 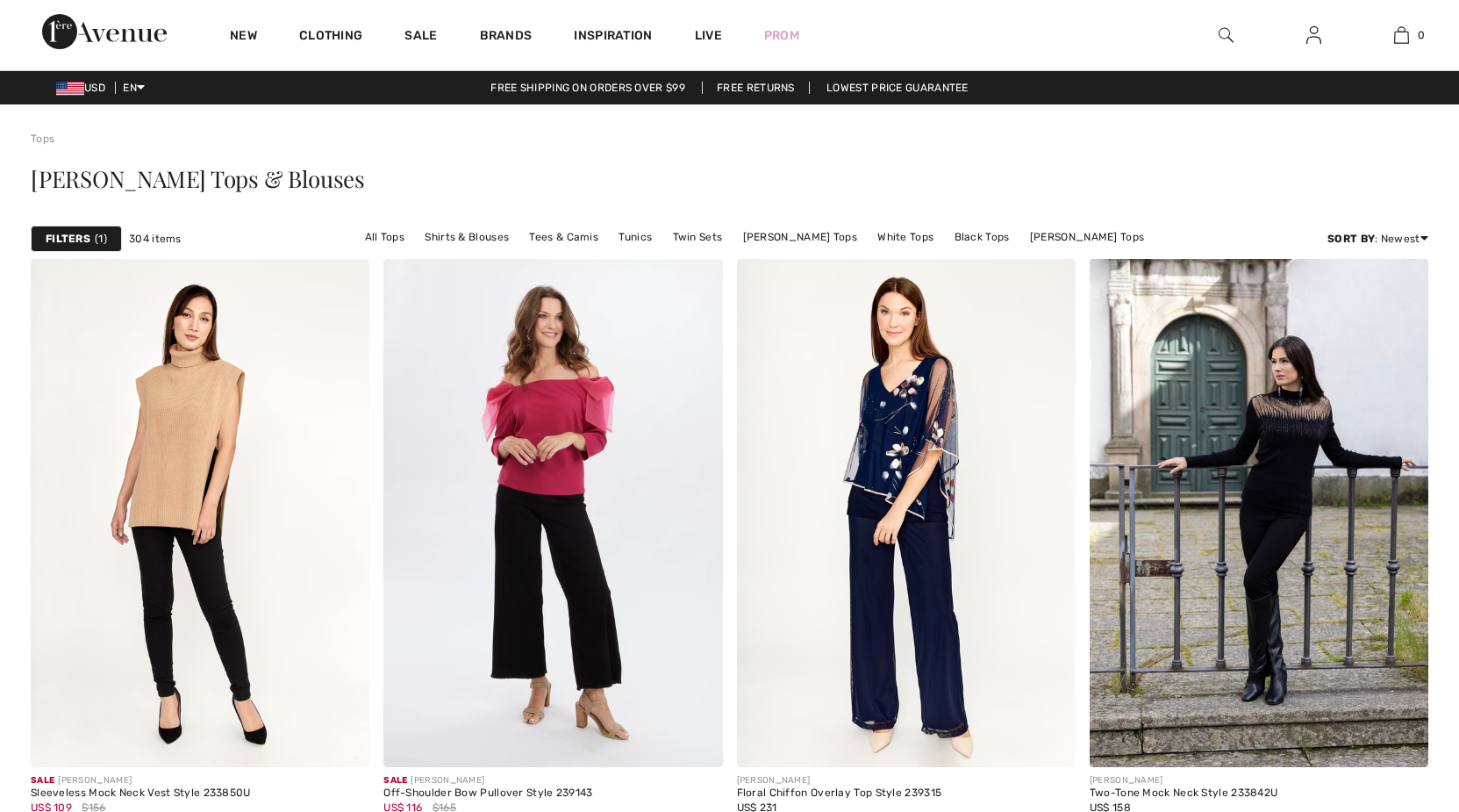 What do you see at coordinates (70, 88) in the screenshot?
I see `img: US Dollar` at bounding box center [70, 88].